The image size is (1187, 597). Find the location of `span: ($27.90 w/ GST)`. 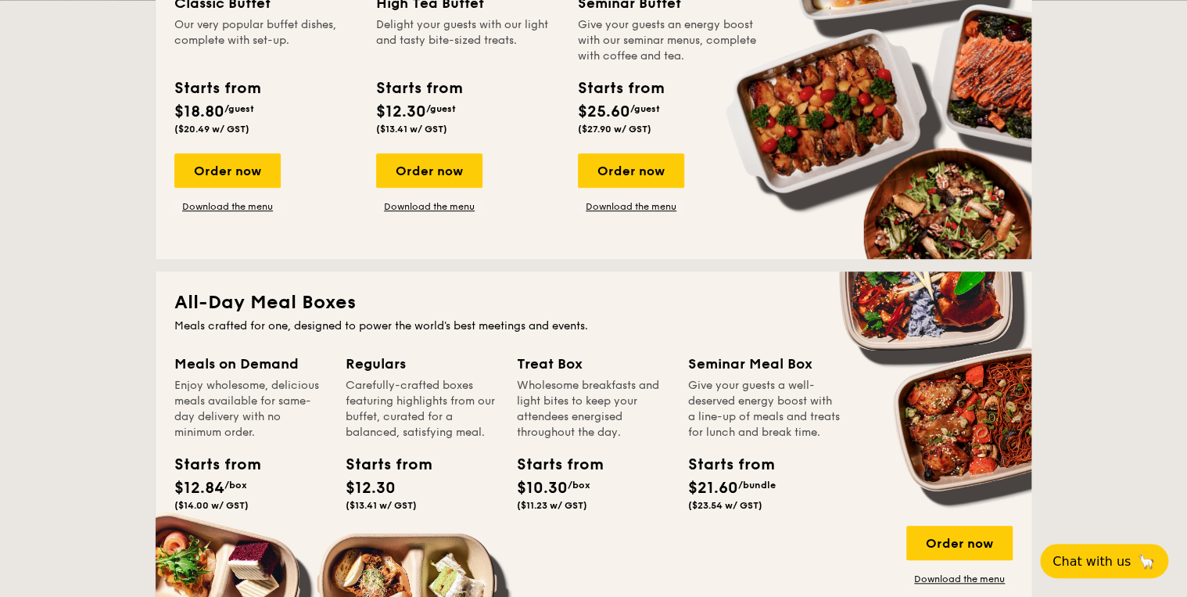

span: ($27.90 w/ GST) is located at coordinates (615, 129).